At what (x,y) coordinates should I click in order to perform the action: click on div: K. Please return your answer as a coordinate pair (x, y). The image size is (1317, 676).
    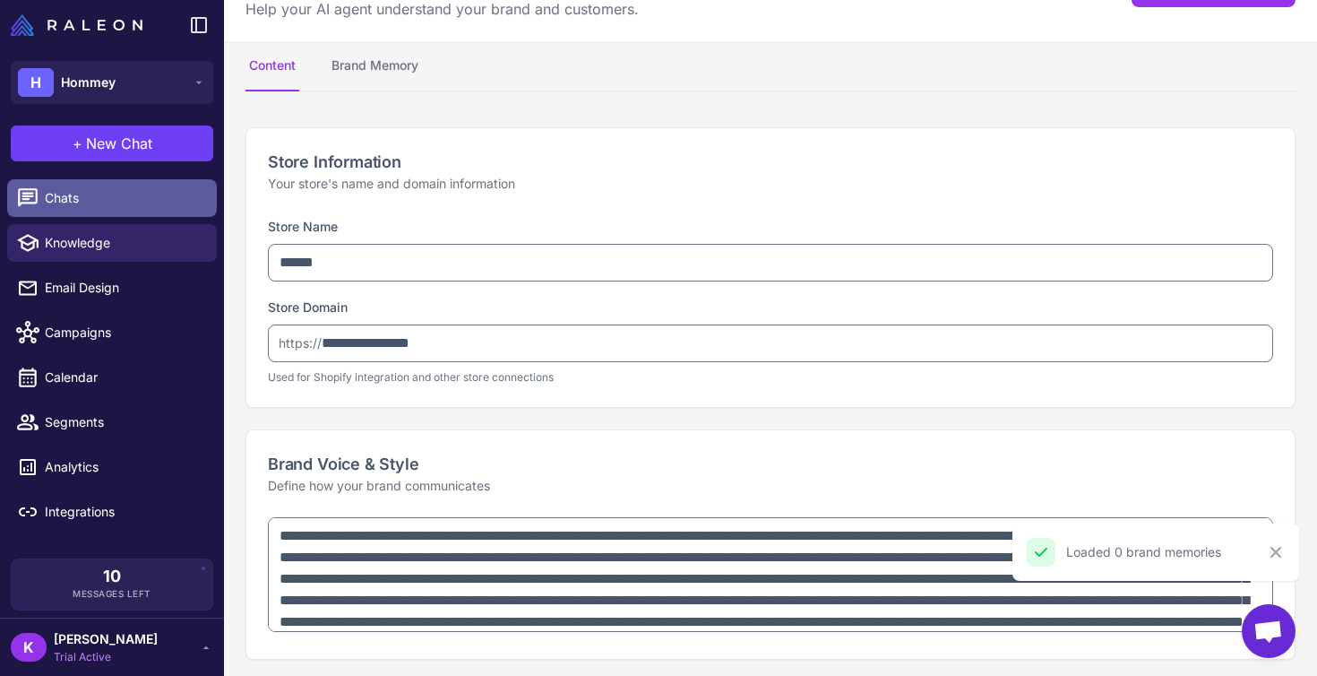
    Looking at the image, I should click on (29, 647).